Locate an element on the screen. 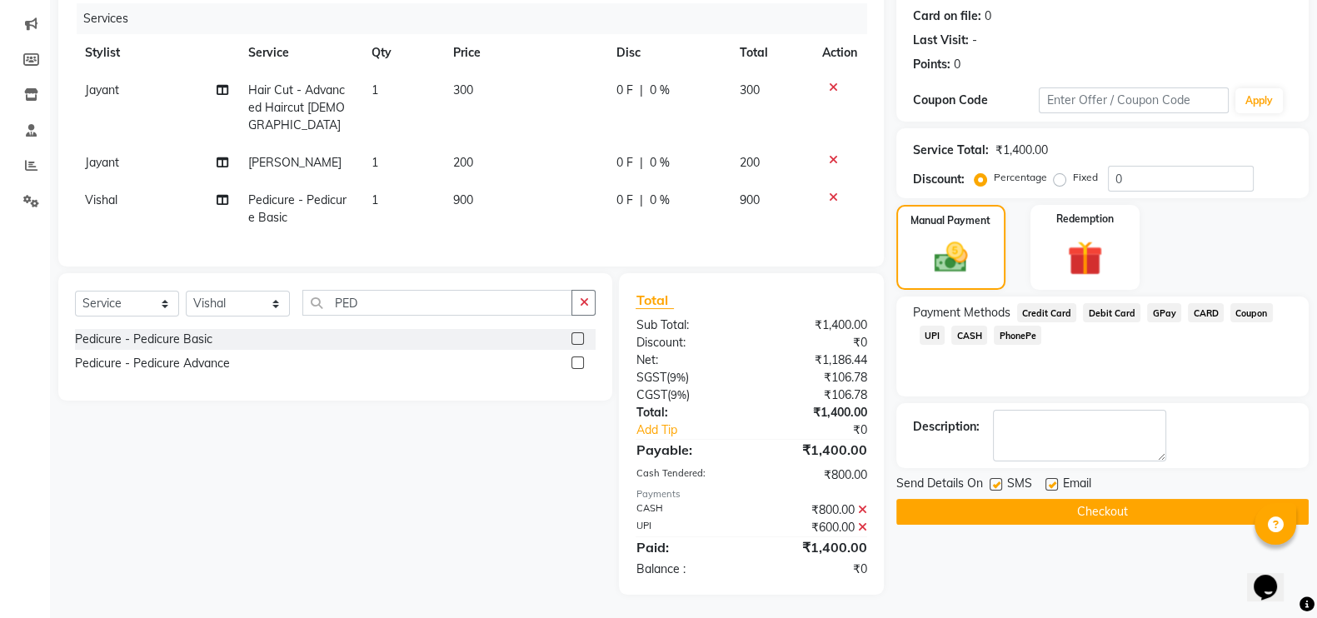 This screenshot has height=618, width=1317. span: SMS is located at coordinates (1019, 485).